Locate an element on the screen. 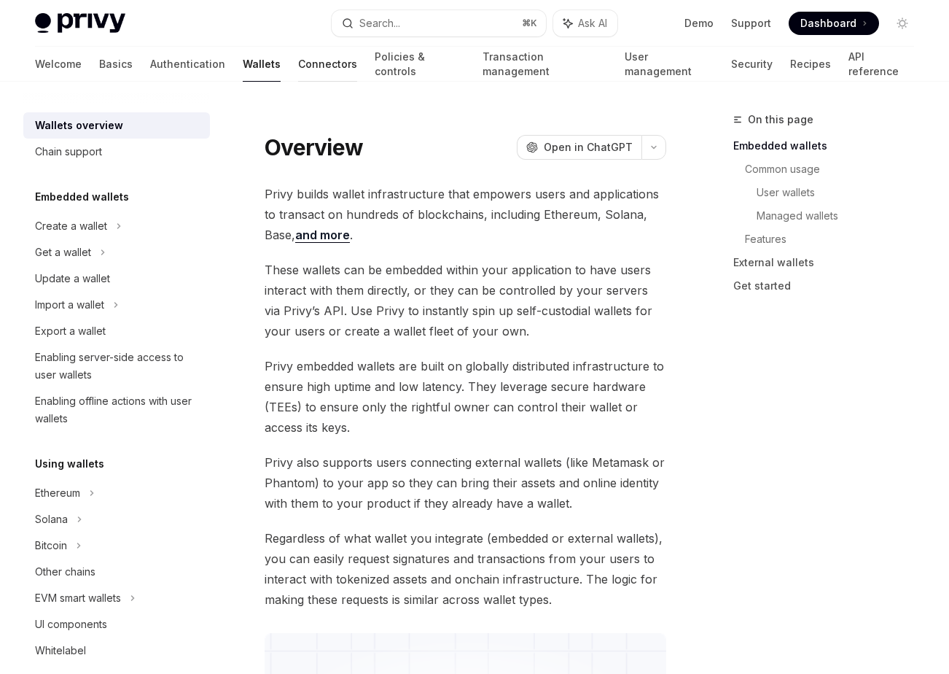  a: Other chains is located at coordinates (117, 572).